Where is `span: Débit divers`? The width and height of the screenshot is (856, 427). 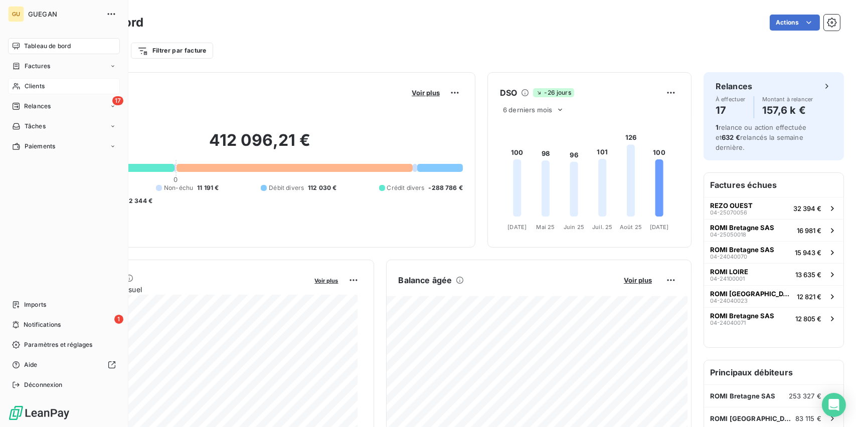 span: Débit divers is located at coordinates (286, 188).